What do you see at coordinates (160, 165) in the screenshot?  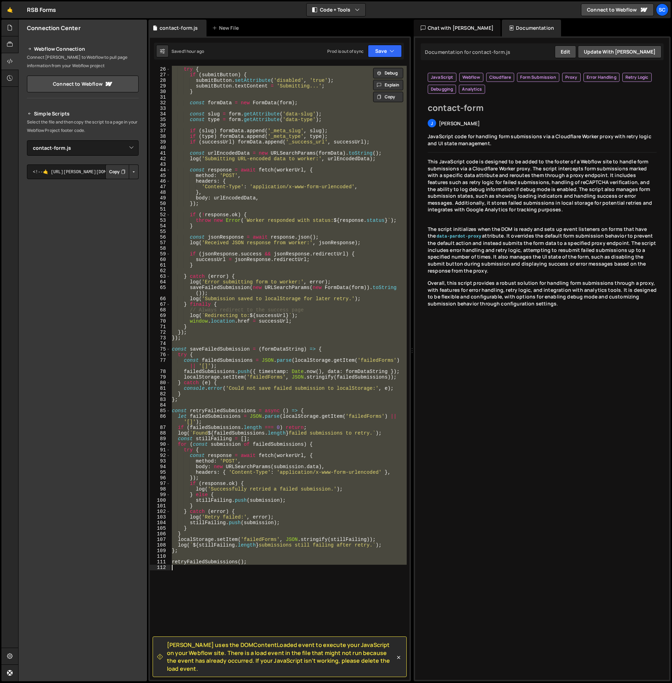 I see `div: 43` at bounding box center [160, 165].